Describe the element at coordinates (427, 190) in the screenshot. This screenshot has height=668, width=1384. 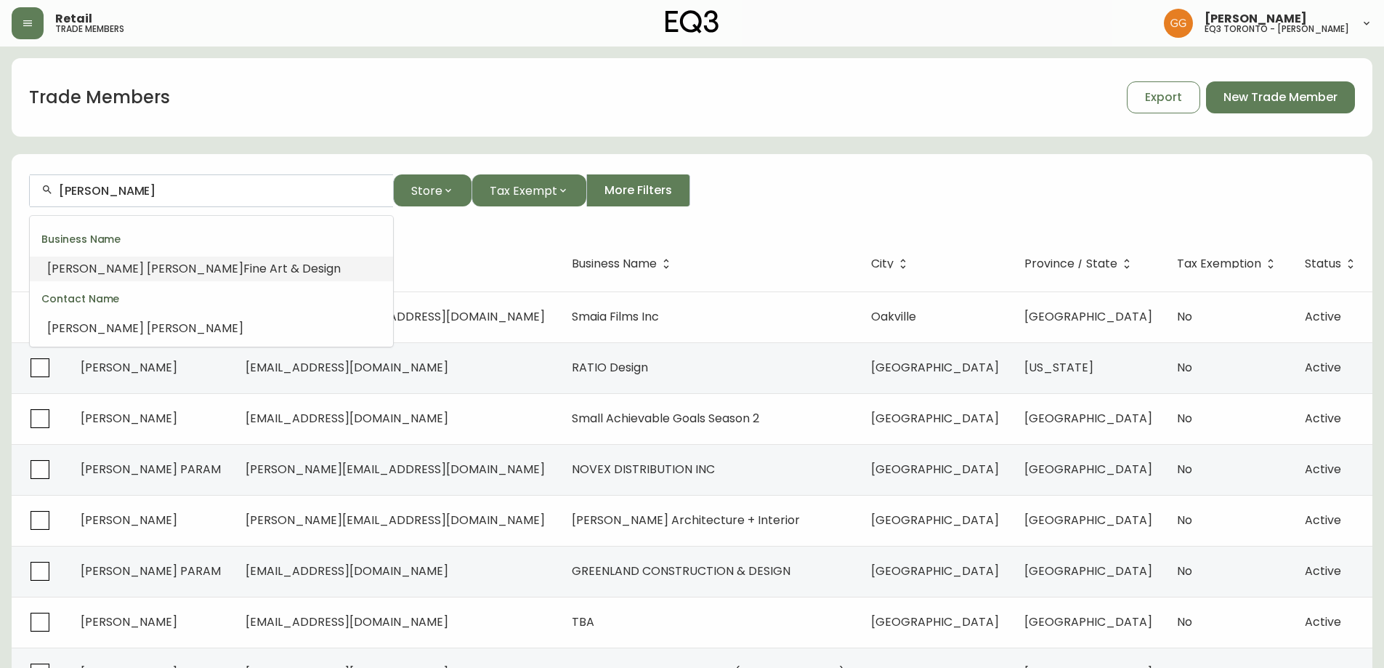
I see `span: Store` at that location.